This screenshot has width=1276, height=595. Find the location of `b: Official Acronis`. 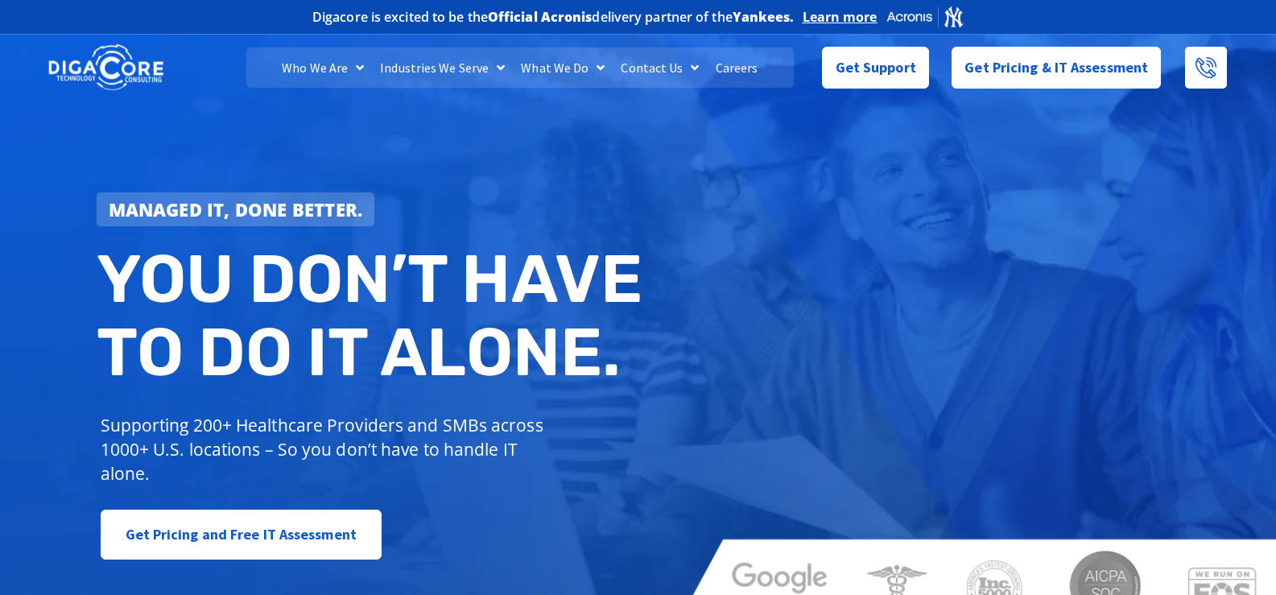

b: Official Acronis is located at coordinates (540, 17).